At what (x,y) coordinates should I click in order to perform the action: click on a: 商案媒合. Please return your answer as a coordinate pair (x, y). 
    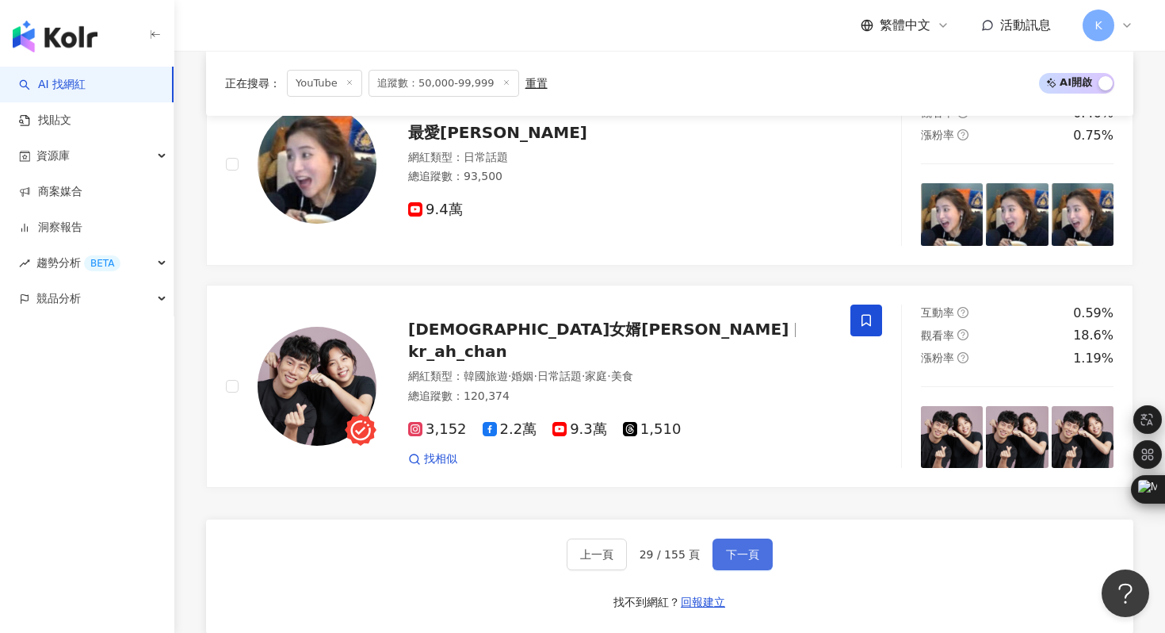
    Looking at the image, I should click on (51, 192).